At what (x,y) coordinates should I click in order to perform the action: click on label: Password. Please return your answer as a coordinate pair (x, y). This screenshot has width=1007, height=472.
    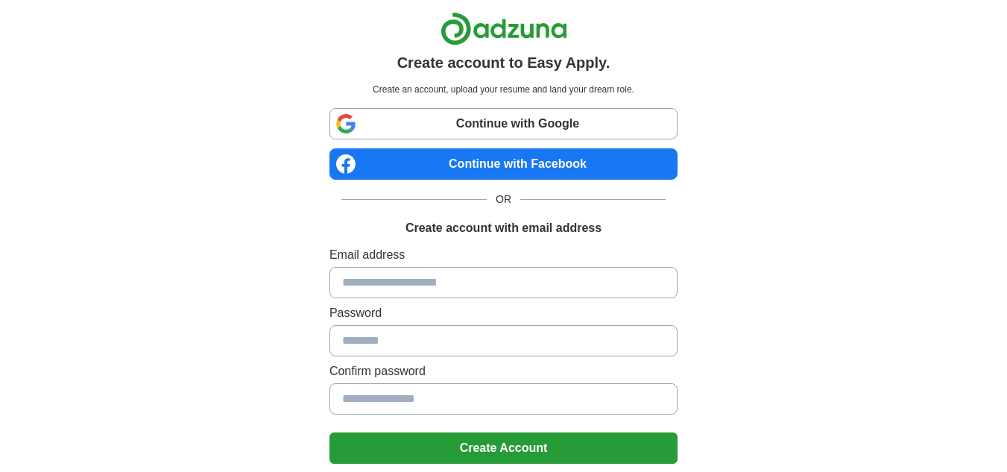
    Looking at the image, I should click on (503, 313).